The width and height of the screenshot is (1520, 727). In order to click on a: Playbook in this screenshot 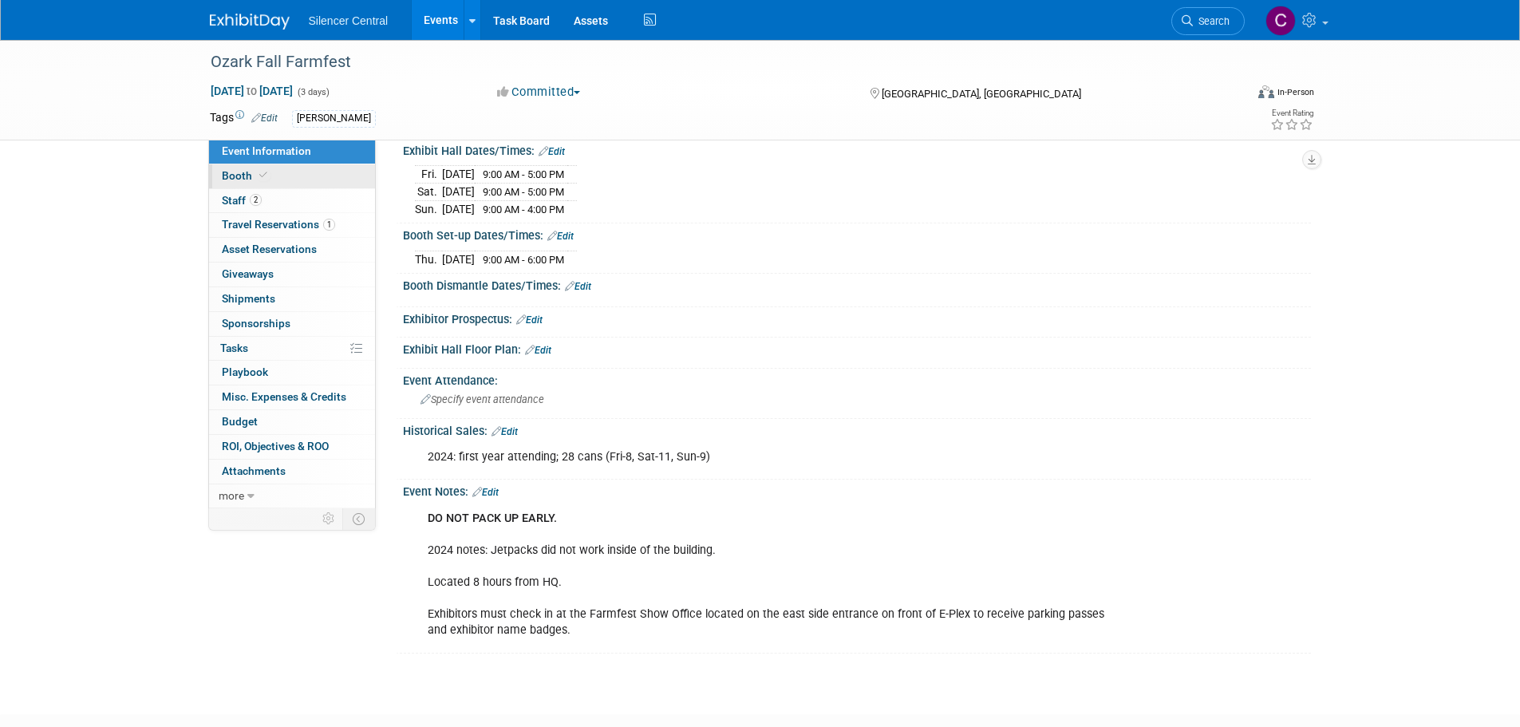, I will do `click(292, 373)`.